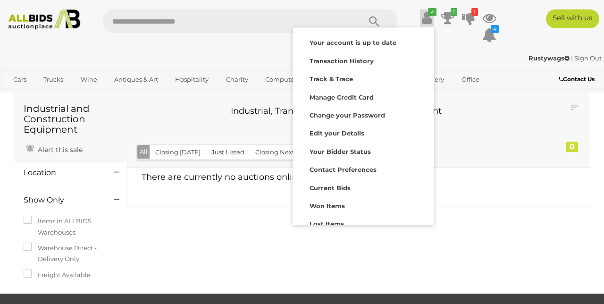 The height and width of the screenshot is (304, 604). I want to click on a: Contact Preferences, so click(363, 168).